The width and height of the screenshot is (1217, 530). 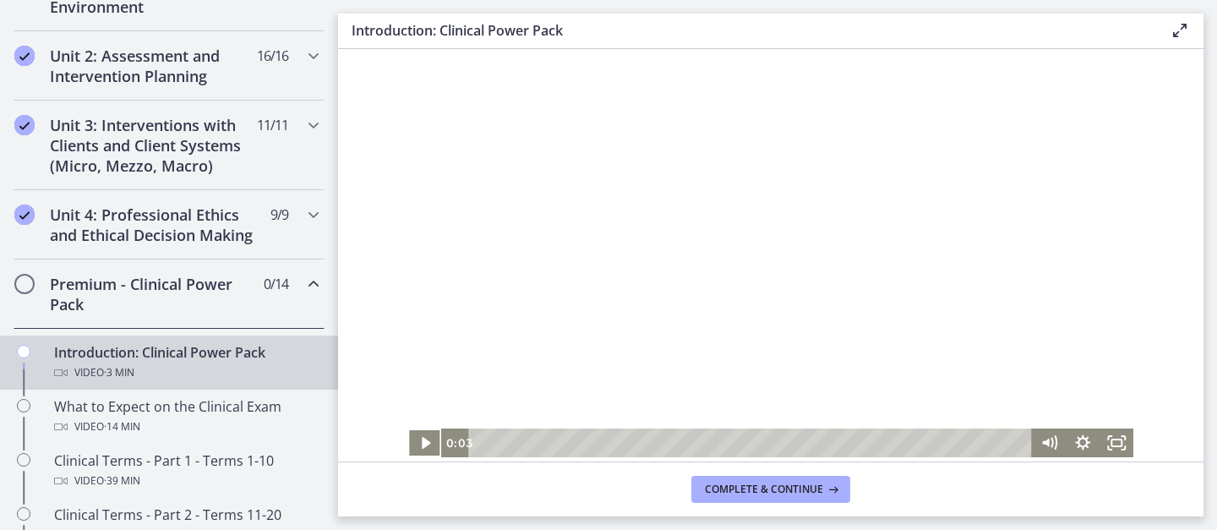 What do you see at coordinates (764, 489) in the screenshot?
I see `span: Complete & continue` at bounding box center [764, 489].